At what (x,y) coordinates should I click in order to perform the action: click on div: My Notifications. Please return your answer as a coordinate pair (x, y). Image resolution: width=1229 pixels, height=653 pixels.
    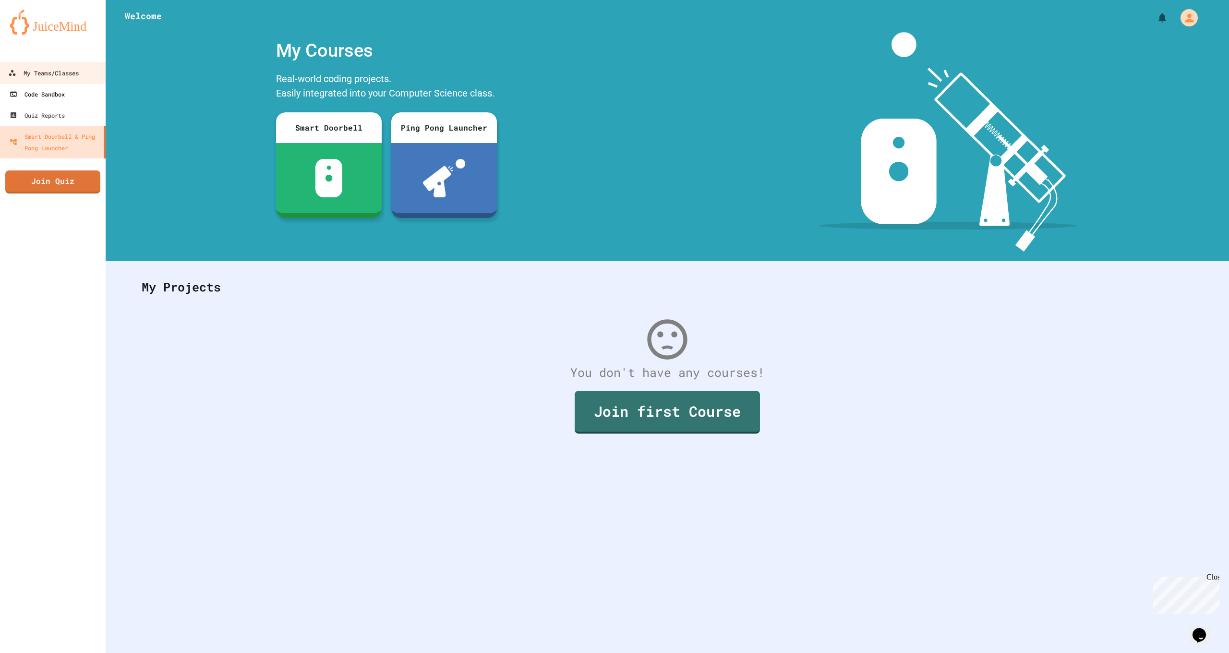
    Looking at the image, I should click on (1155, 18).